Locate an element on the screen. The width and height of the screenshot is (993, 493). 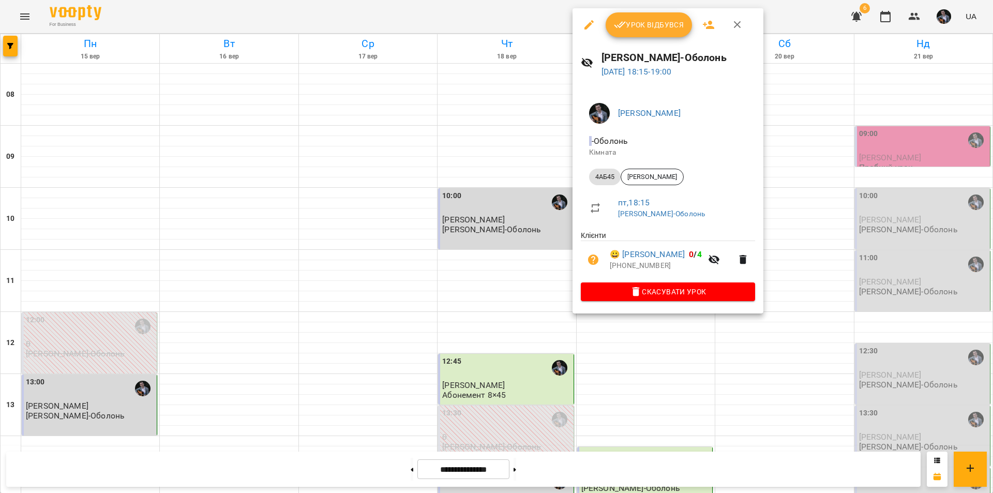
img: d409717b2cc07cfe90b90e756120502c.jpg is located at coordinates (599, 113).